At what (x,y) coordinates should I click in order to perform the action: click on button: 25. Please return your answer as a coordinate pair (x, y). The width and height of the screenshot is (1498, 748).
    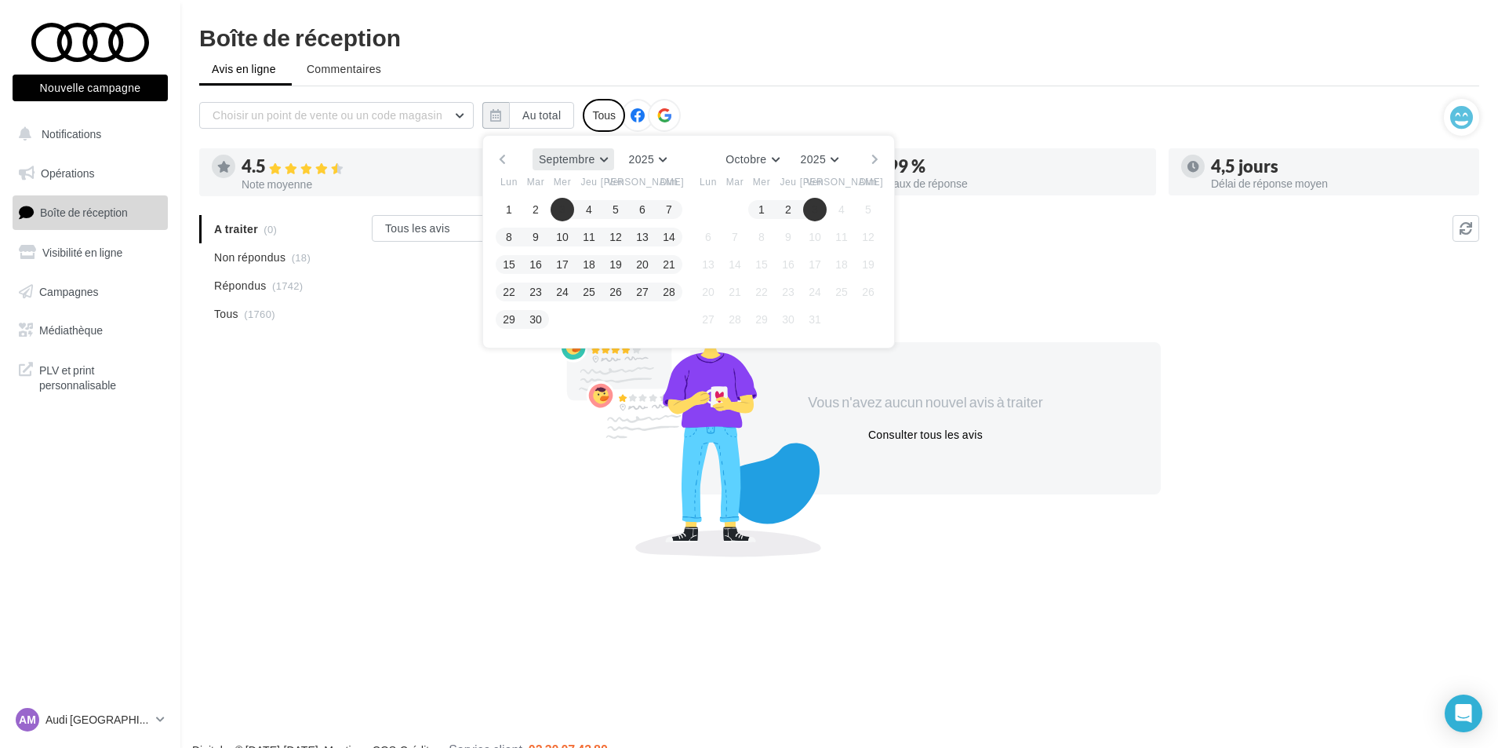
    Looking at the image, I should click on (589, 292).